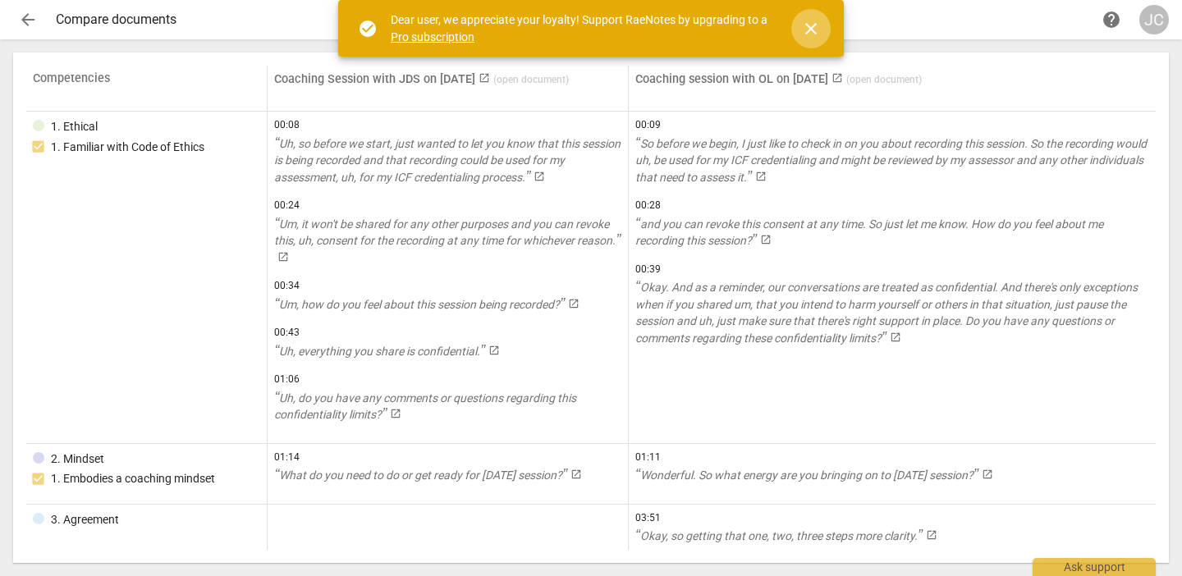 Image resolution: width=1182 pixels, height=576 pixels. Describe the element at coordinates (447, 304) in the screenshot. I see `a: Um, how do you feel about this session being recorded?` at that location.